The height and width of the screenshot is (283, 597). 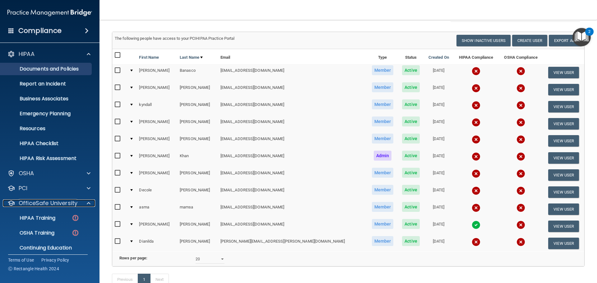 What do you see at coordinates (40, 31) in the screenshot?
I see `h4: Compliance` at bounding box center [40, 31].